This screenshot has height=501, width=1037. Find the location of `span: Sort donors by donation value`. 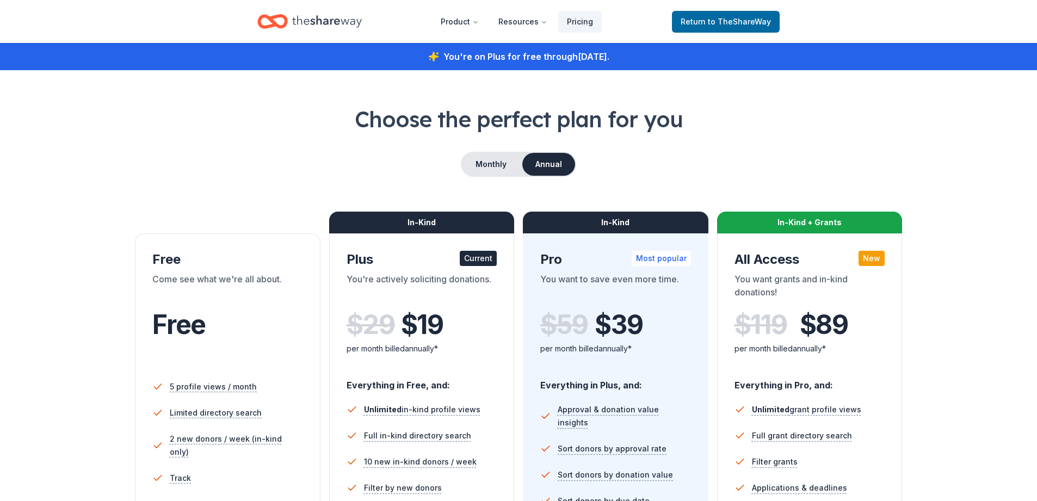

span: Sort donors by donation value is located at coordinates (615, 475).